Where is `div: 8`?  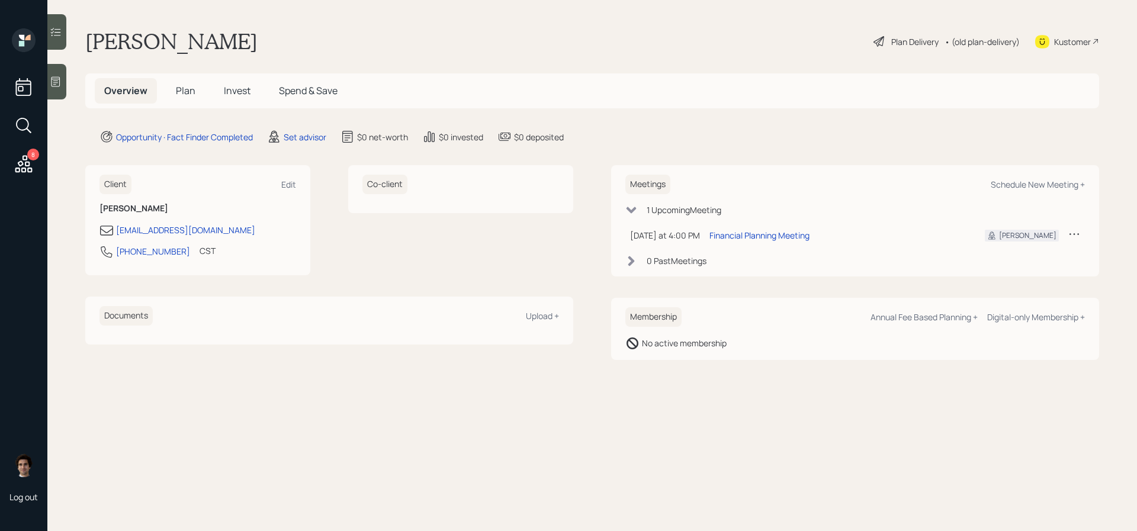
div: 8 is located at coordinates (33, 155).